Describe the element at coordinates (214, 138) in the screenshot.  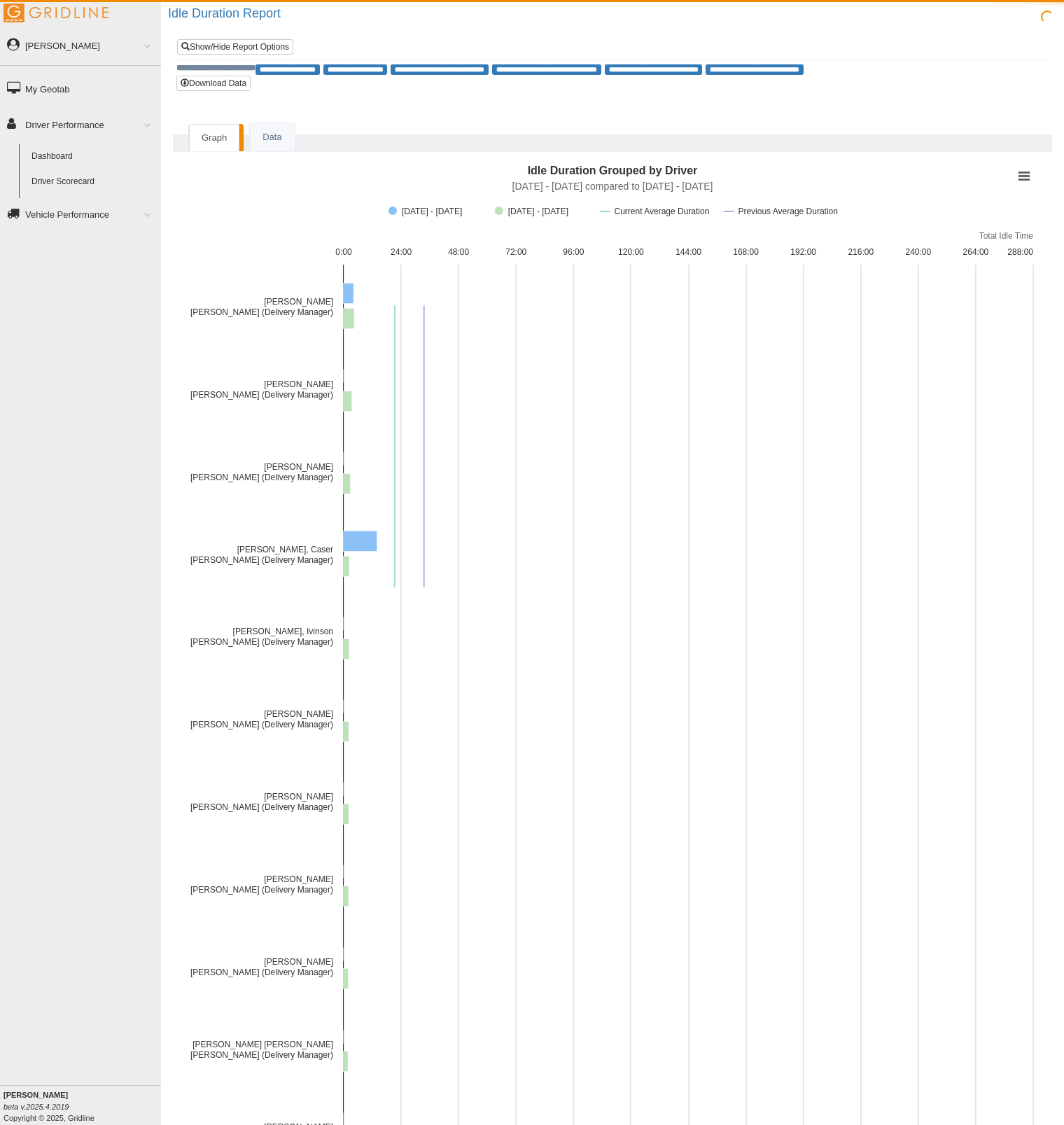
I see `a: Graph` at that location.